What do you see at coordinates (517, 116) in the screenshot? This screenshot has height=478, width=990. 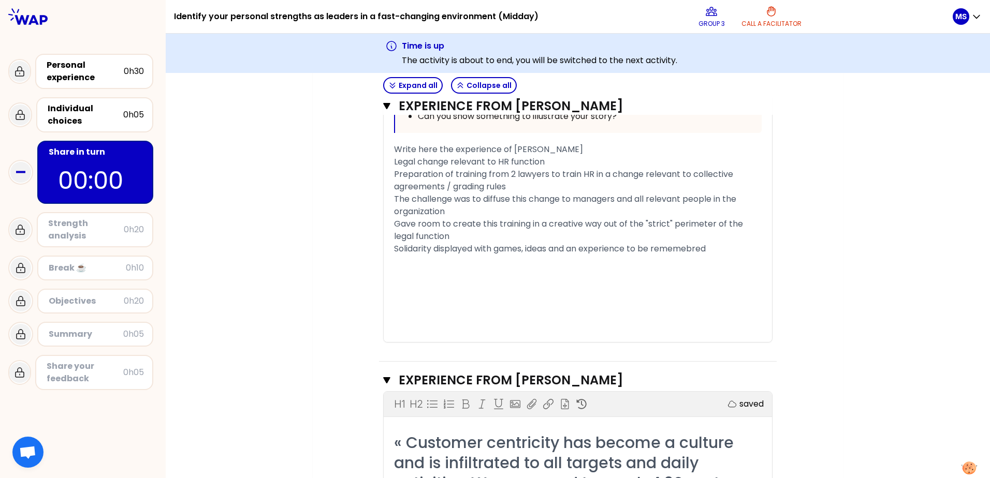 I see `span: Can you show something to illustrate your story?` at bounding box center [517, 116].